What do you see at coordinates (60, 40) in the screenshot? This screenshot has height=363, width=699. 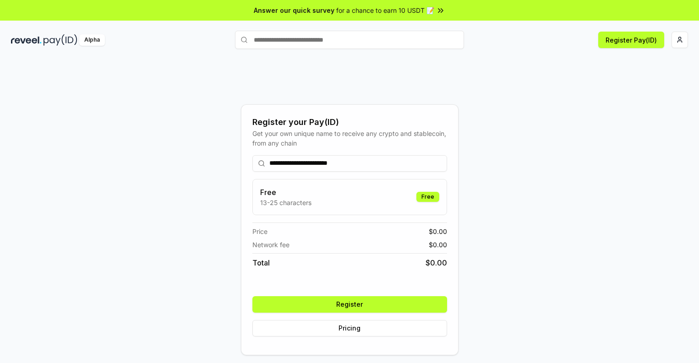 I see `img: pay_id` at bounding box center [60, 40].